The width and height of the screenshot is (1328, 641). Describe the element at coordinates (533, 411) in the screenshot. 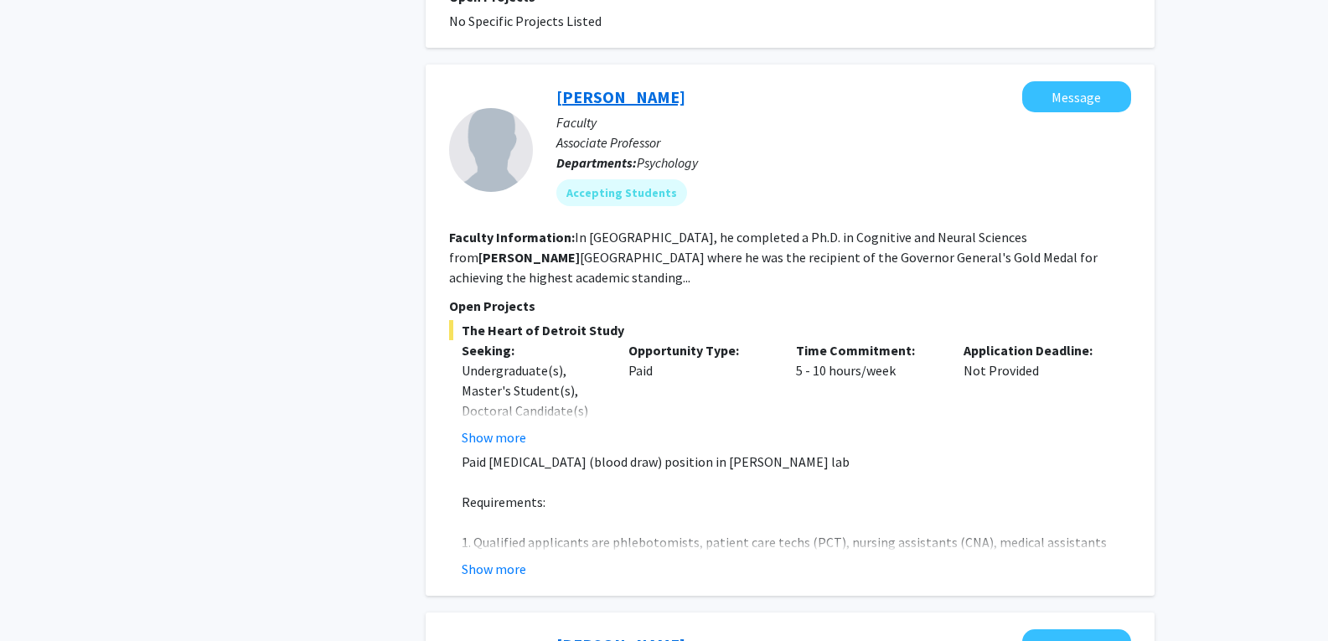

I see `div: Undergraduate(s), Master's Student(s), Doctoral Candidate(s) (PhD, MD, DMD, PharmD, etc.)` at that location.